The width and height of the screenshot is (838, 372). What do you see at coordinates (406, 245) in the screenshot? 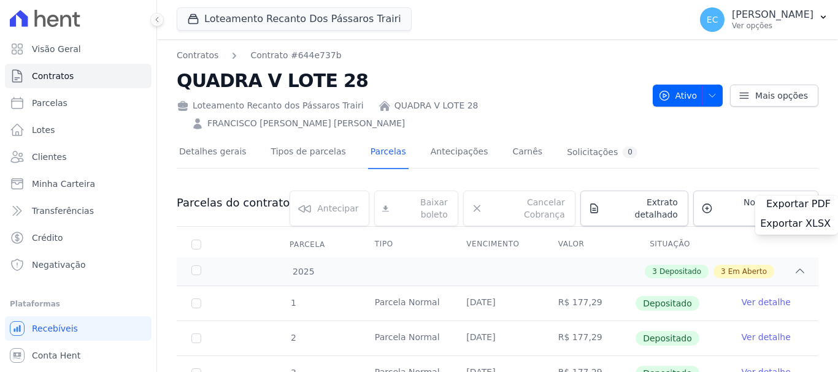
I see `th: Tipo` at bounding box center [406, 245].